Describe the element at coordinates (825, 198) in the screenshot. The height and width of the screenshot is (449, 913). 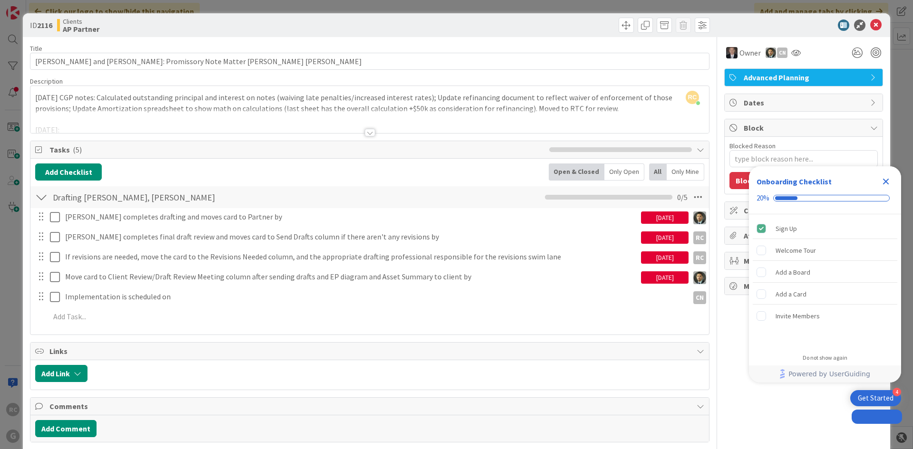
I see `div: Checklist progress: 20%` at that location.